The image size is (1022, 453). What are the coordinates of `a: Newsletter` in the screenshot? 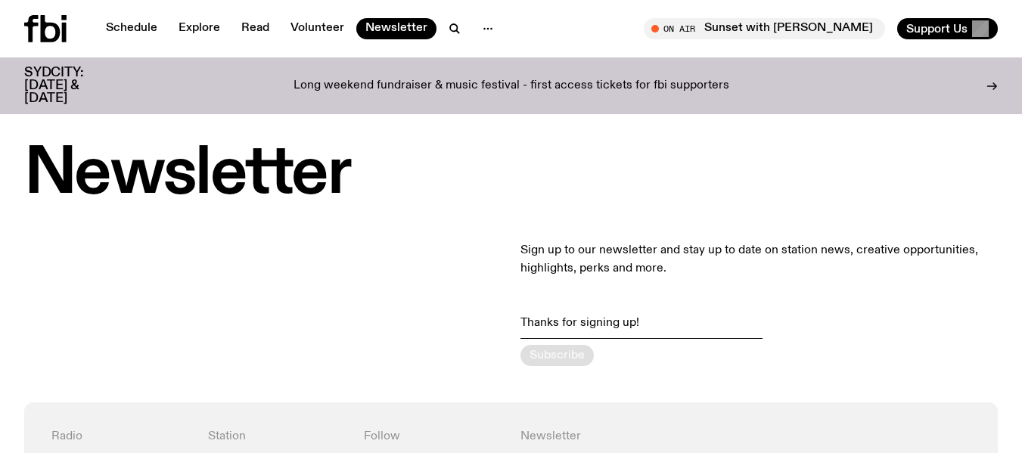 It's located at (396, 29).